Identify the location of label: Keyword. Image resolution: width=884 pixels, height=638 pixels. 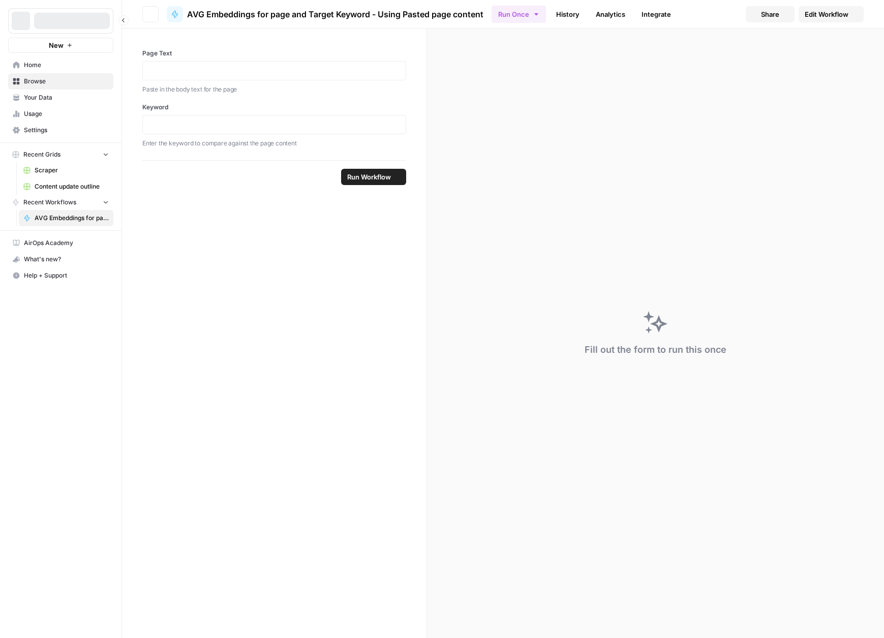
(274, 107).